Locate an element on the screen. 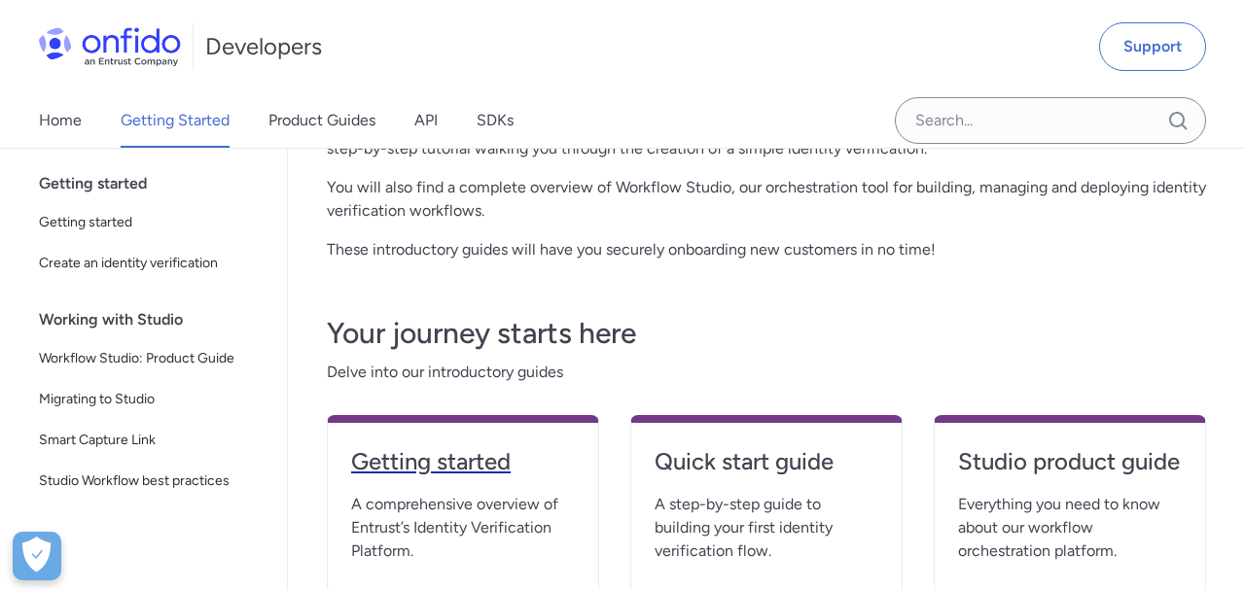  a: Migrating to Studio is located at coordinates (151, 400).